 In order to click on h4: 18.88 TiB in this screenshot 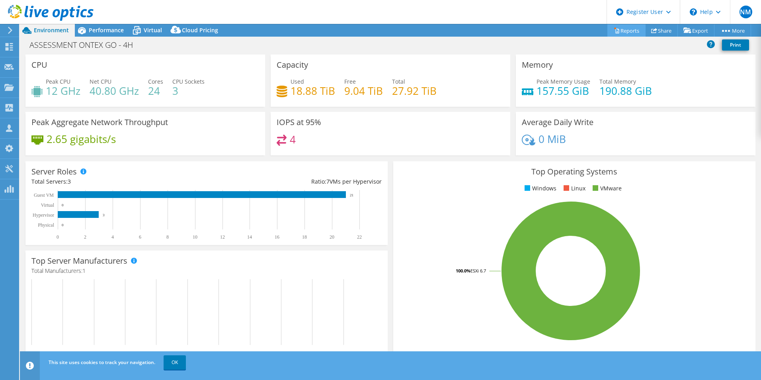, I will do `click(313, 91)`.